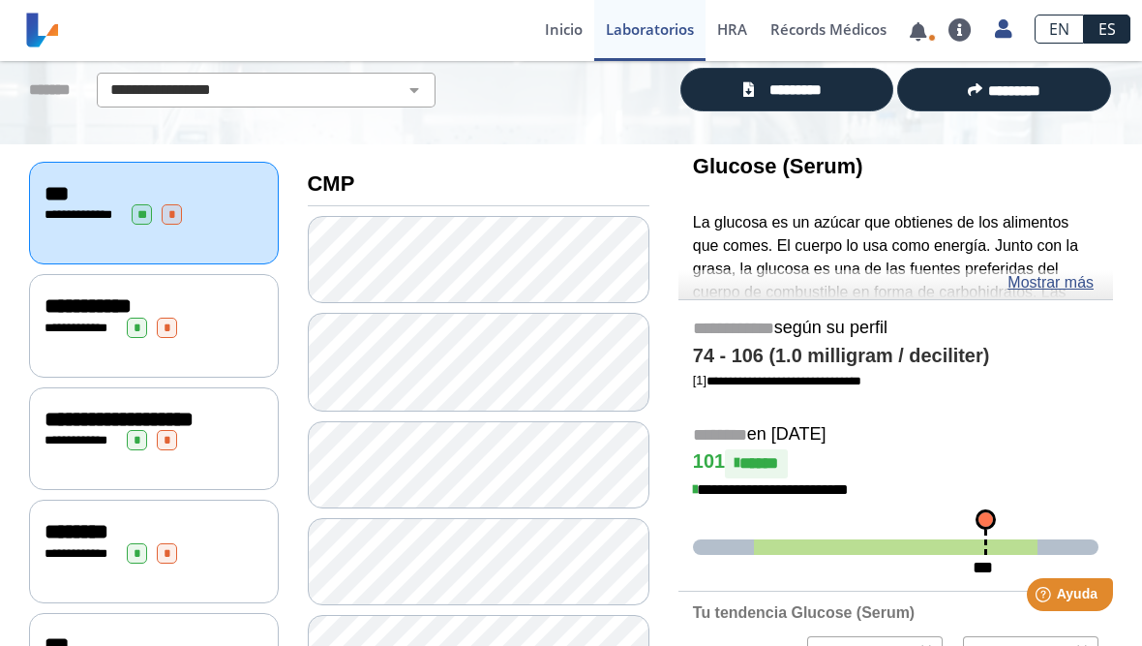  I want to click on a: ES, so click(1107, 29).